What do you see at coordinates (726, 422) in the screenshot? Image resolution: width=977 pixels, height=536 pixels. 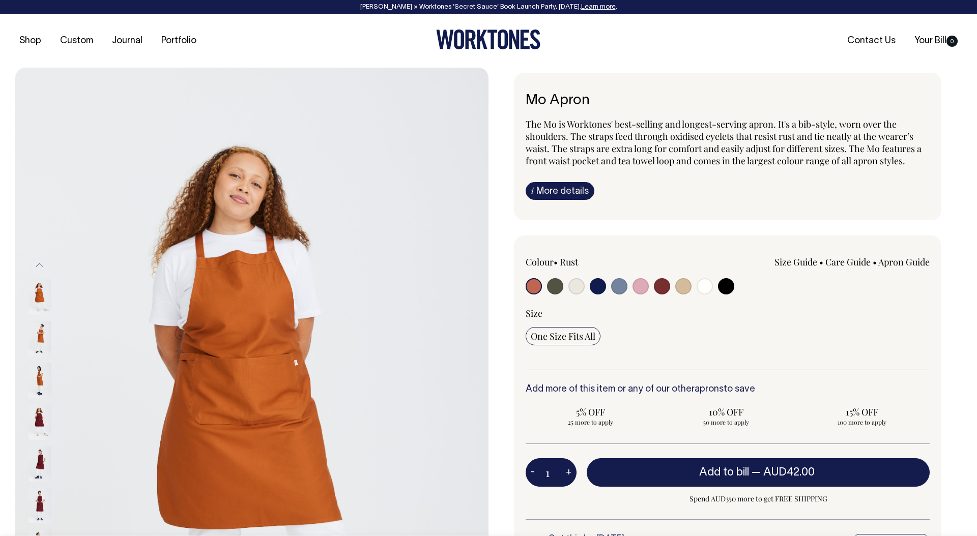 I see `span: 50 more to apply` at bounding box center [726, 422].